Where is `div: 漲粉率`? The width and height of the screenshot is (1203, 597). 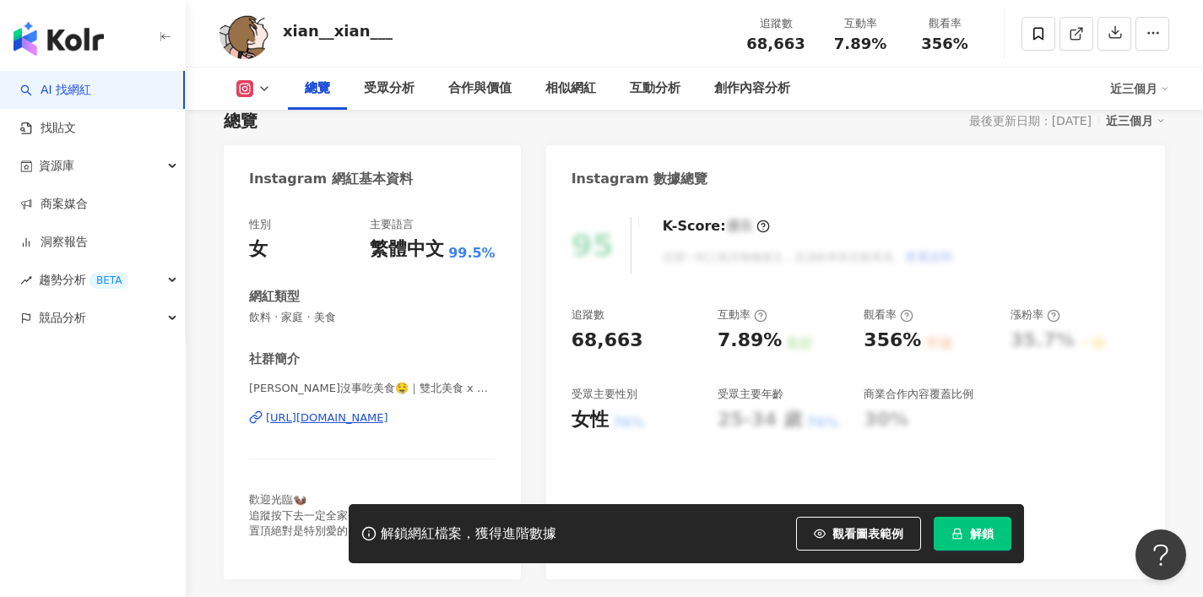
div: 漲粉率 is located at coordinates (1035, 315).